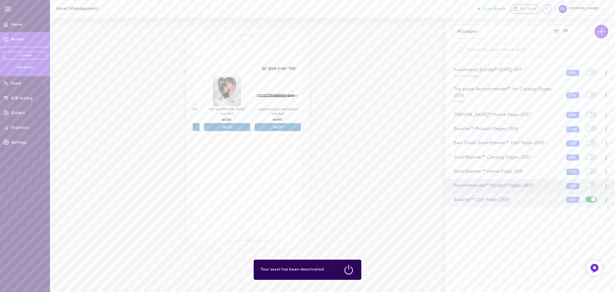 The image size is (615, 292). What do you see at coordinates (530, 50) in the screenshot?
I see `input: Search by asset name or ID` at bounding box center [530, 50].